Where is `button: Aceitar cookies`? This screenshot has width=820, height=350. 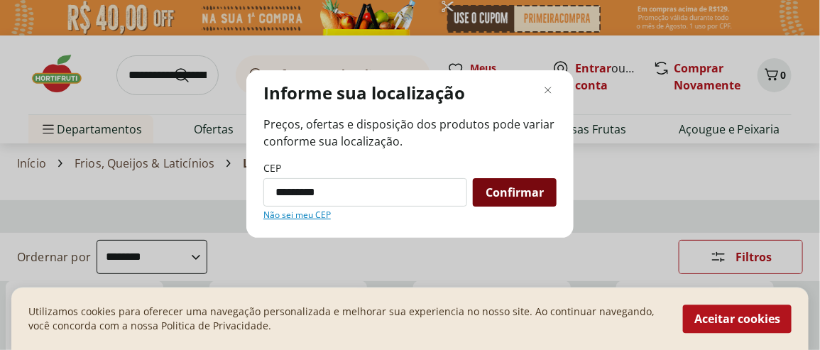
button: Aceitar cookies is located at coordinates (737, 319).